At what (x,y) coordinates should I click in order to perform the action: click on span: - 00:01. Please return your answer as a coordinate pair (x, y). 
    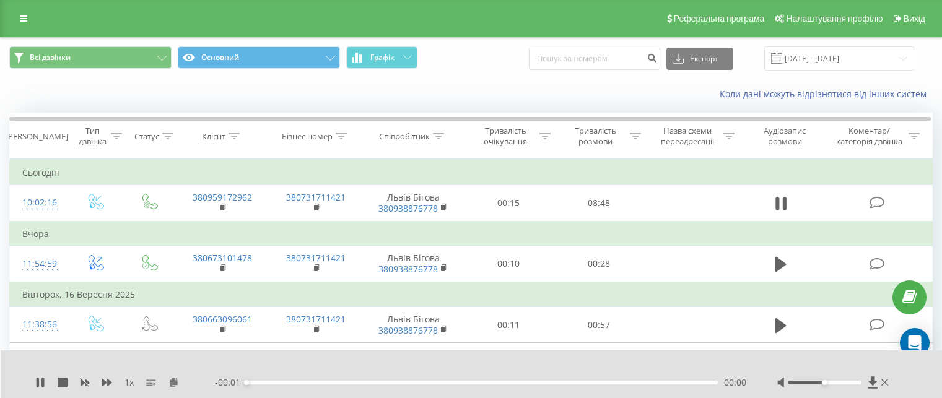
    Looking at the image, I should click on (230, 383).